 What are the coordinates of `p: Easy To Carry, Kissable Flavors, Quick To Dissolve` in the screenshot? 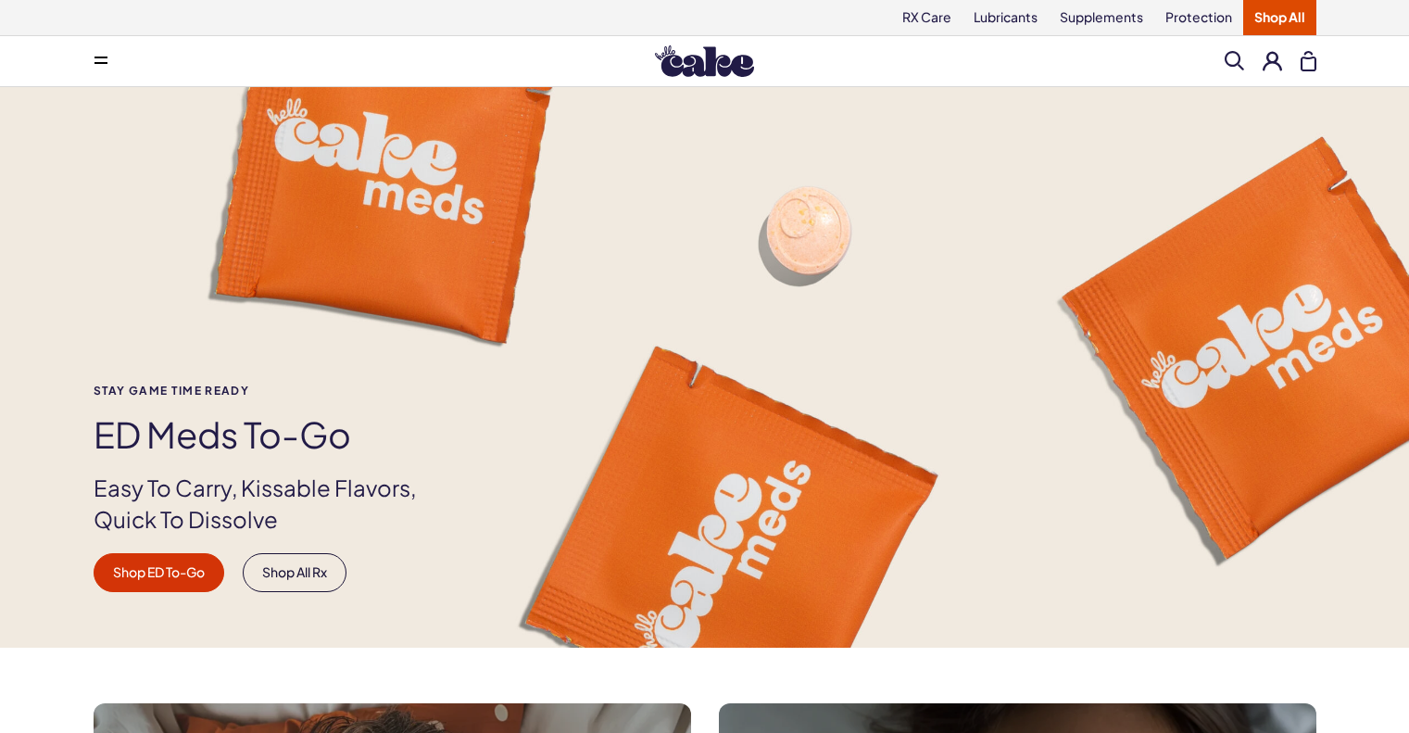 It's located at (270, 503).